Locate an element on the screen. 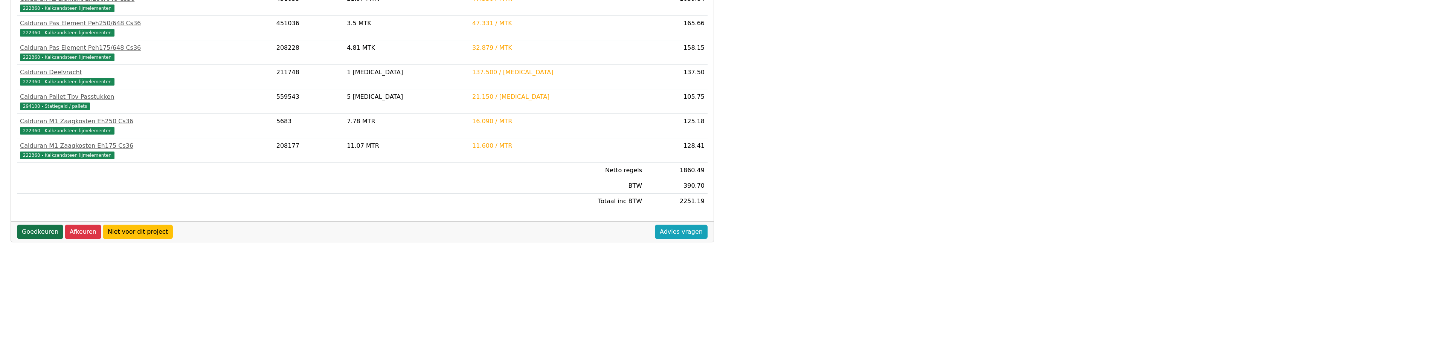 The height and width of the screenshot is (343, 1437). a: Calduran Pallet Tbv Passtukken294100 - Statiegeld / pallets is located at coordinates (145, 101).